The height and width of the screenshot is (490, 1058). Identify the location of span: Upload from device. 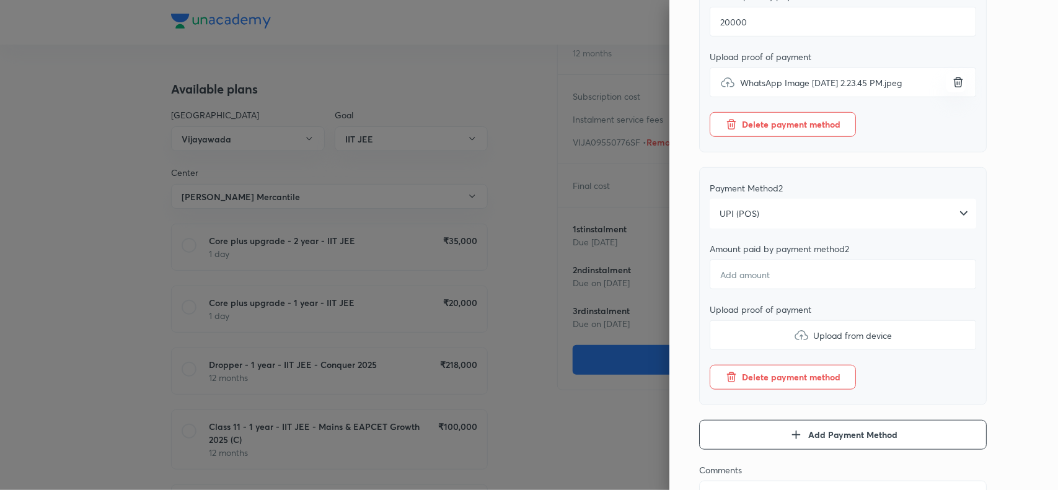
(853, 335).